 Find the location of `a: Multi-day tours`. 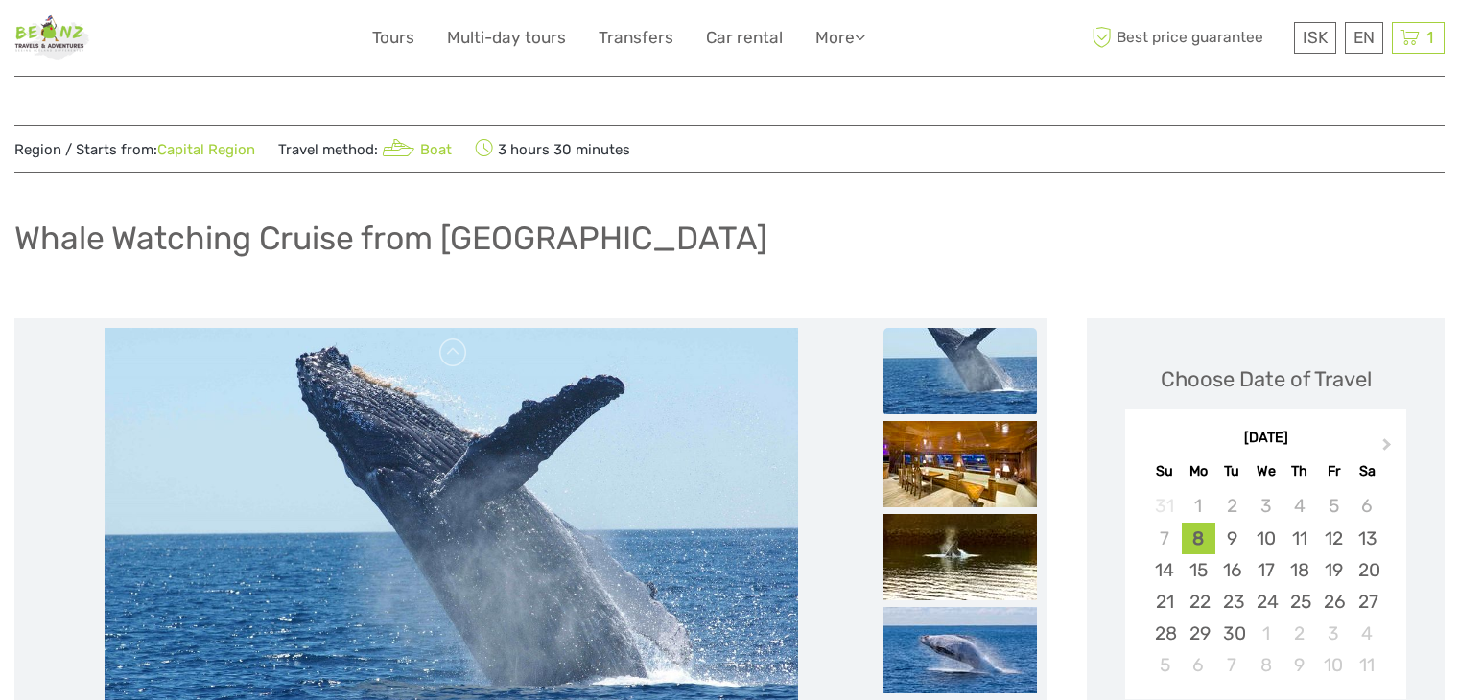

a: Multi-day tours is located at coordinates (507, 37).